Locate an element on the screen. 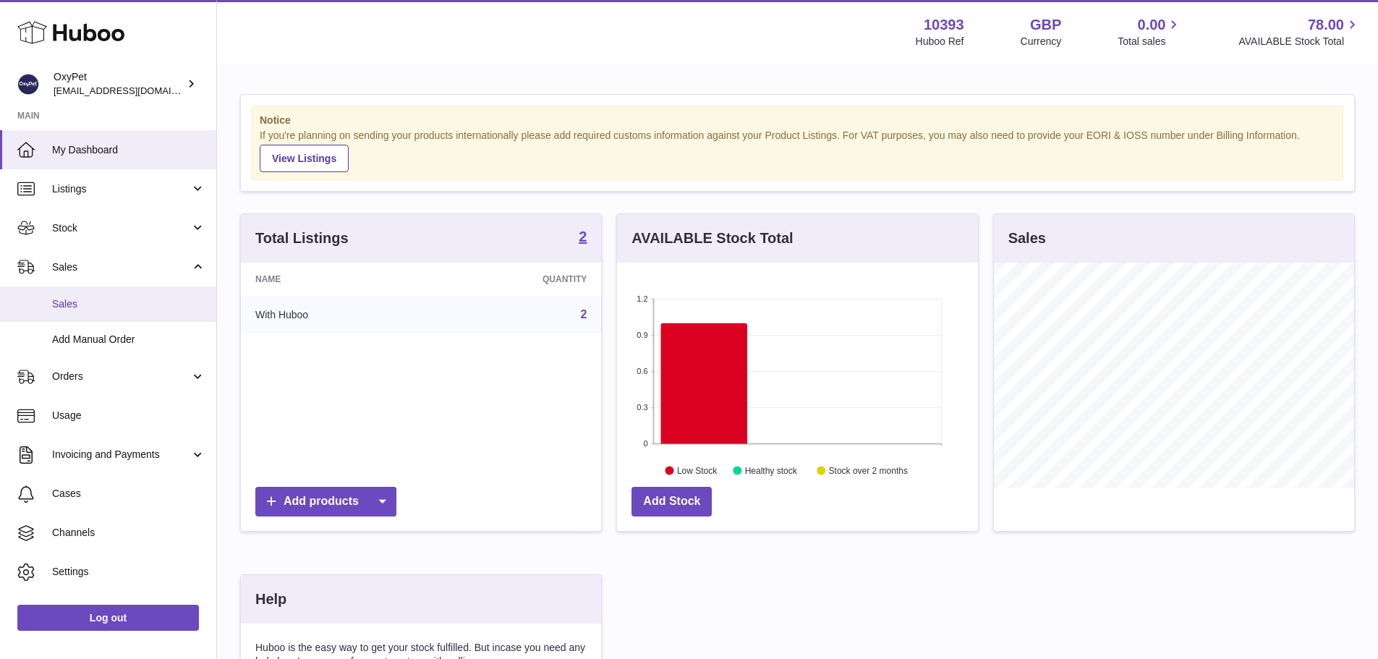  strong: 10393 is located at coordinates (944, 25).